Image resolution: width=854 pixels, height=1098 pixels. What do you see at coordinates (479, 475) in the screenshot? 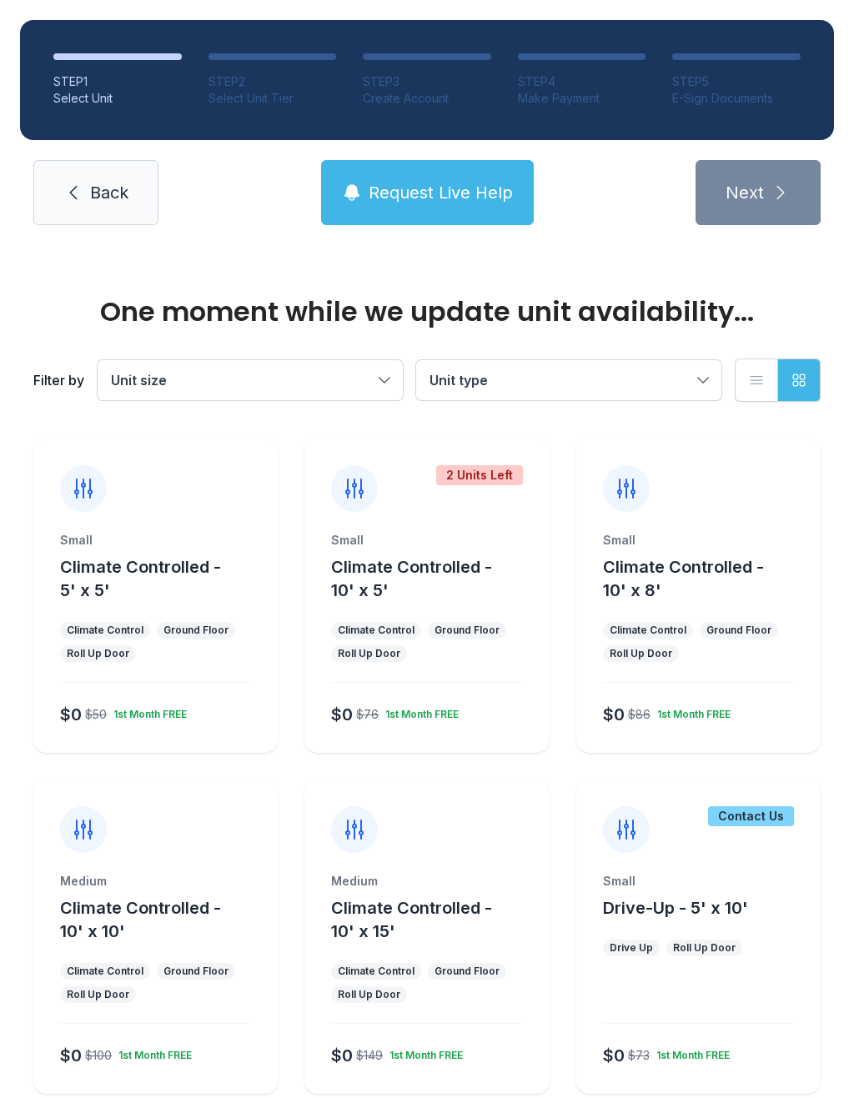
I see `div: 2 Units Left` at bounding box center [479, 475].